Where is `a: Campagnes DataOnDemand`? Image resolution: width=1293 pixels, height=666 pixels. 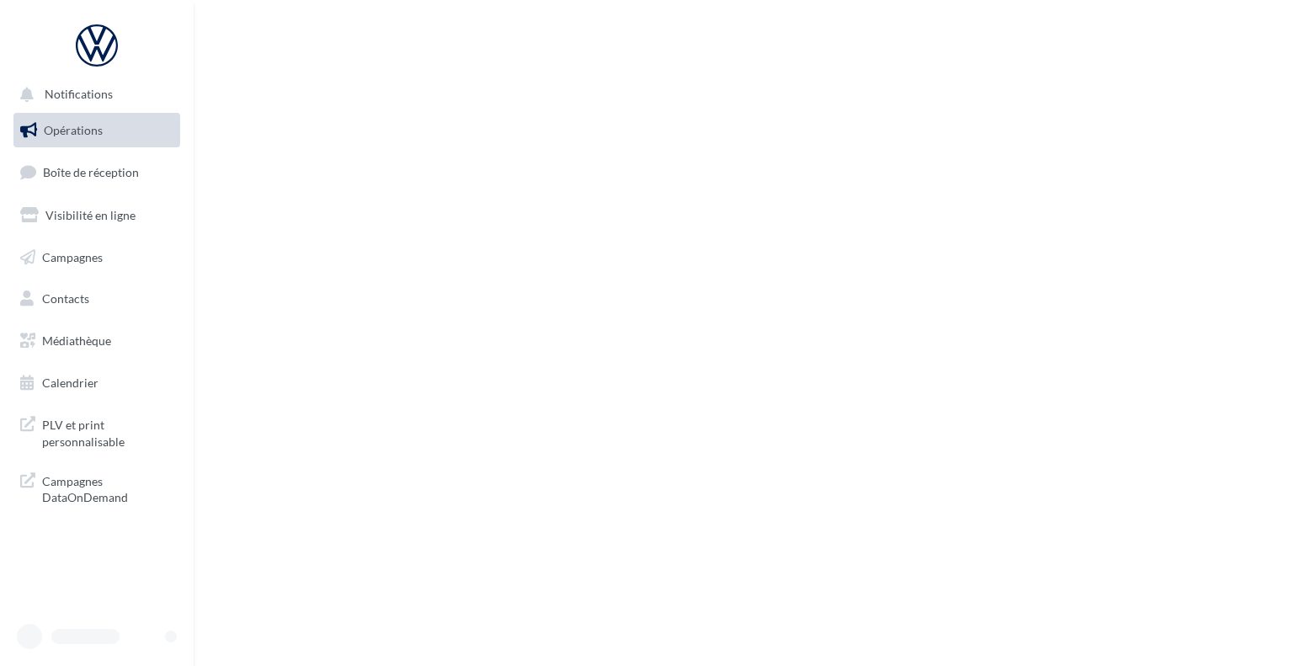 a: Campagnes DataOnDemand is located at coordinates (97, 488).